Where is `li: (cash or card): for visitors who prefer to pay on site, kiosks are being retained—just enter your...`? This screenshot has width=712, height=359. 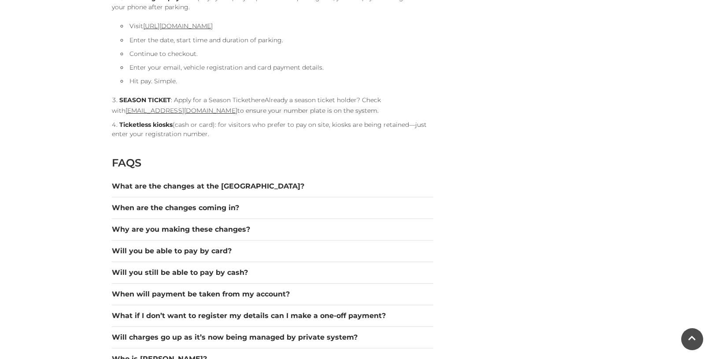 li: (cash or card): for visitors who prefer to pay on site, kiosks are being retained—just enter your... is located at coordinates (273, 130).